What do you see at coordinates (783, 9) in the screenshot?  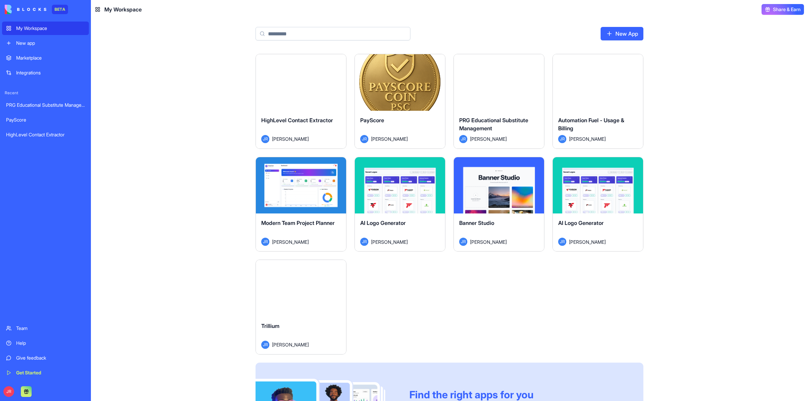 I see `button: Share & Earn` at bounding box center [783, 9].